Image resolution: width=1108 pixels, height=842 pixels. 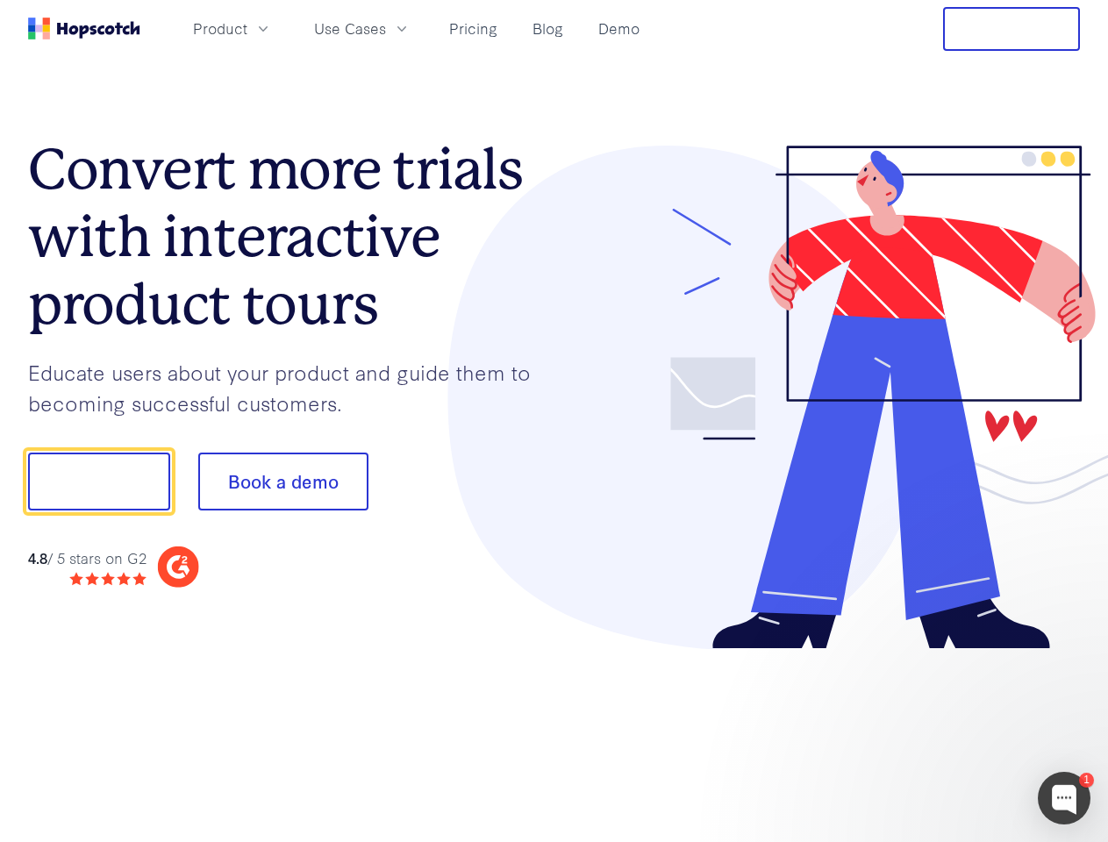 What do you see at coordinates (362, 28) in the screenshot?
I see `button: Use Cases` at bounding box center [362, 28].